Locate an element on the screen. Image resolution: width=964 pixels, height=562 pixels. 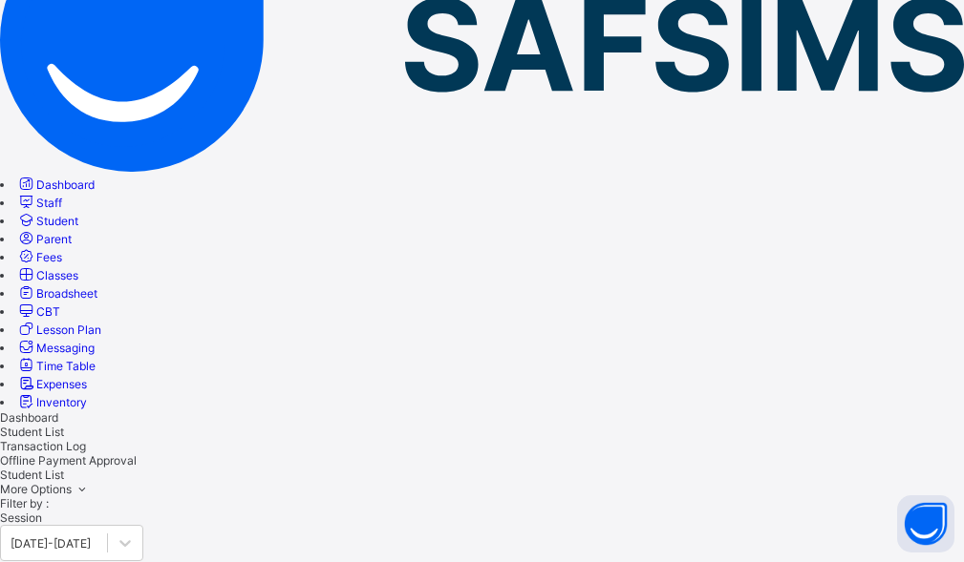
span: Broadsheet is located at coordinates (67, 293).